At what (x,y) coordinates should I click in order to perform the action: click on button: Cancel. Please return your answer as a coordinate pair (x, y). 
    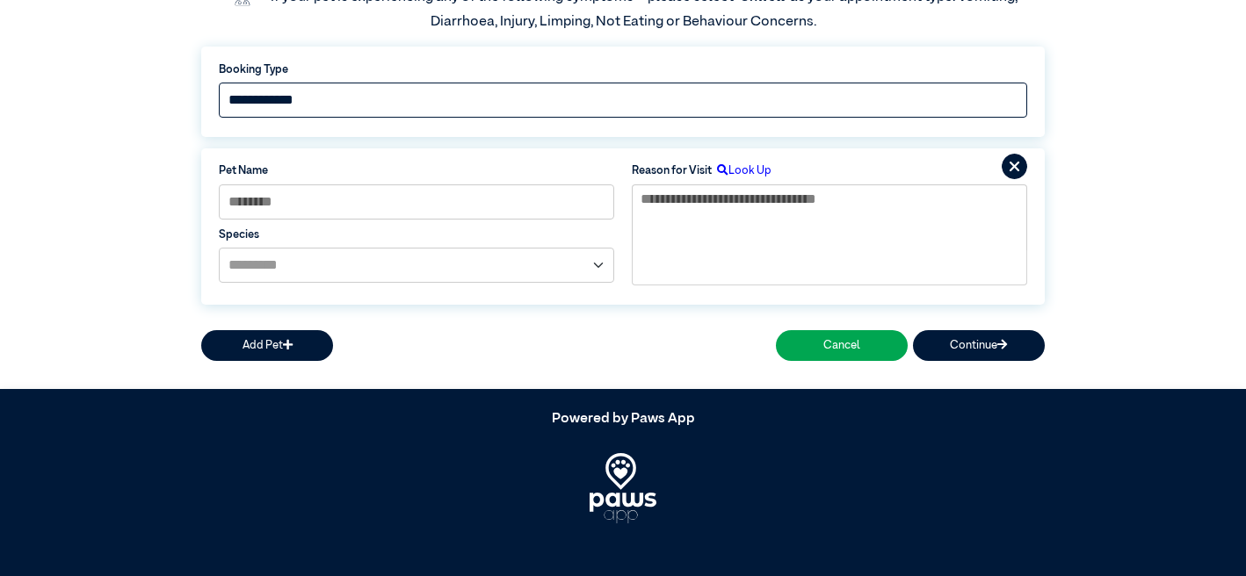
    Looking at the image, I should click on (842, 345).